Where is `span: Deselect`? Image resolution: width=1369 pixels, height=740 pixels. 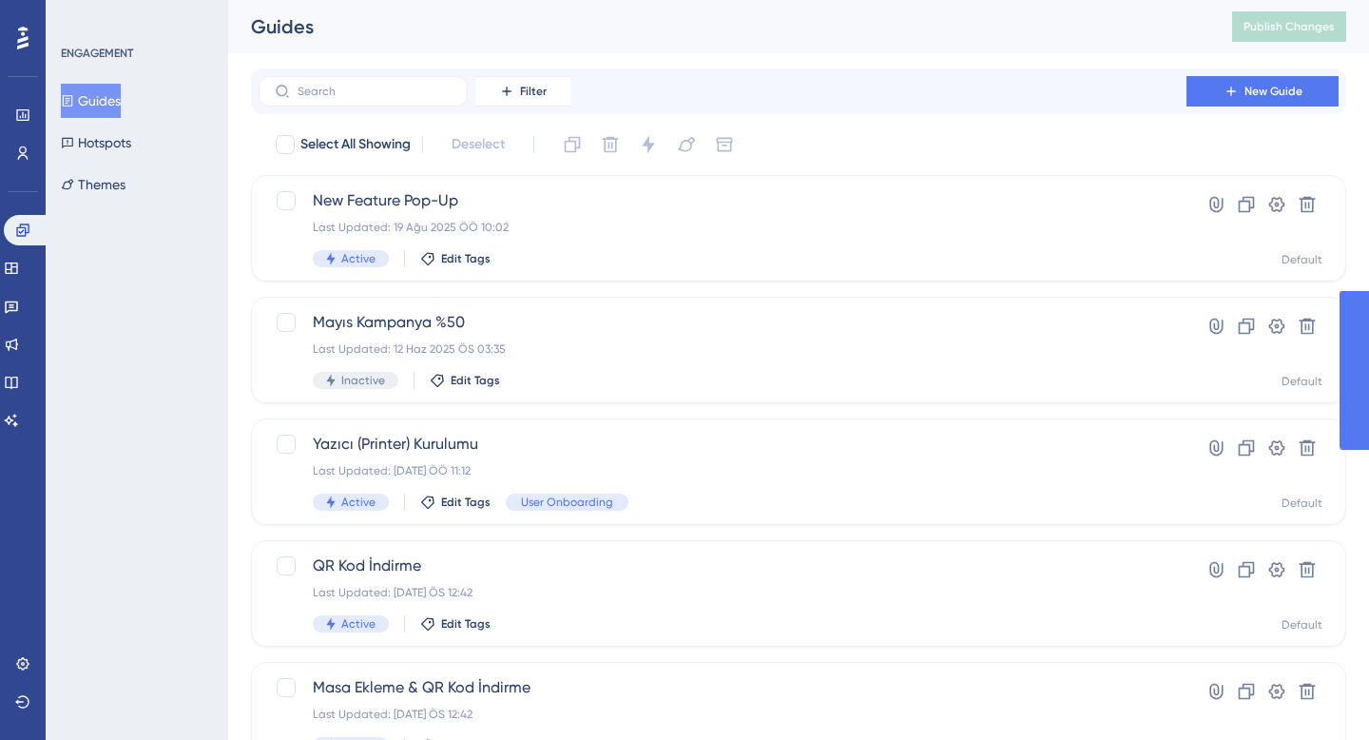
span: Deselect is located at coordinates (478, 144).